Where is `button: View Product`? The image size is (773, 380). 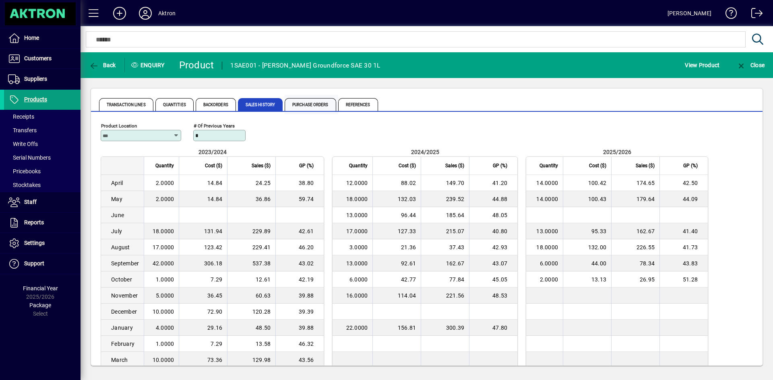 button: View Product is located at coordinates (702, 65).